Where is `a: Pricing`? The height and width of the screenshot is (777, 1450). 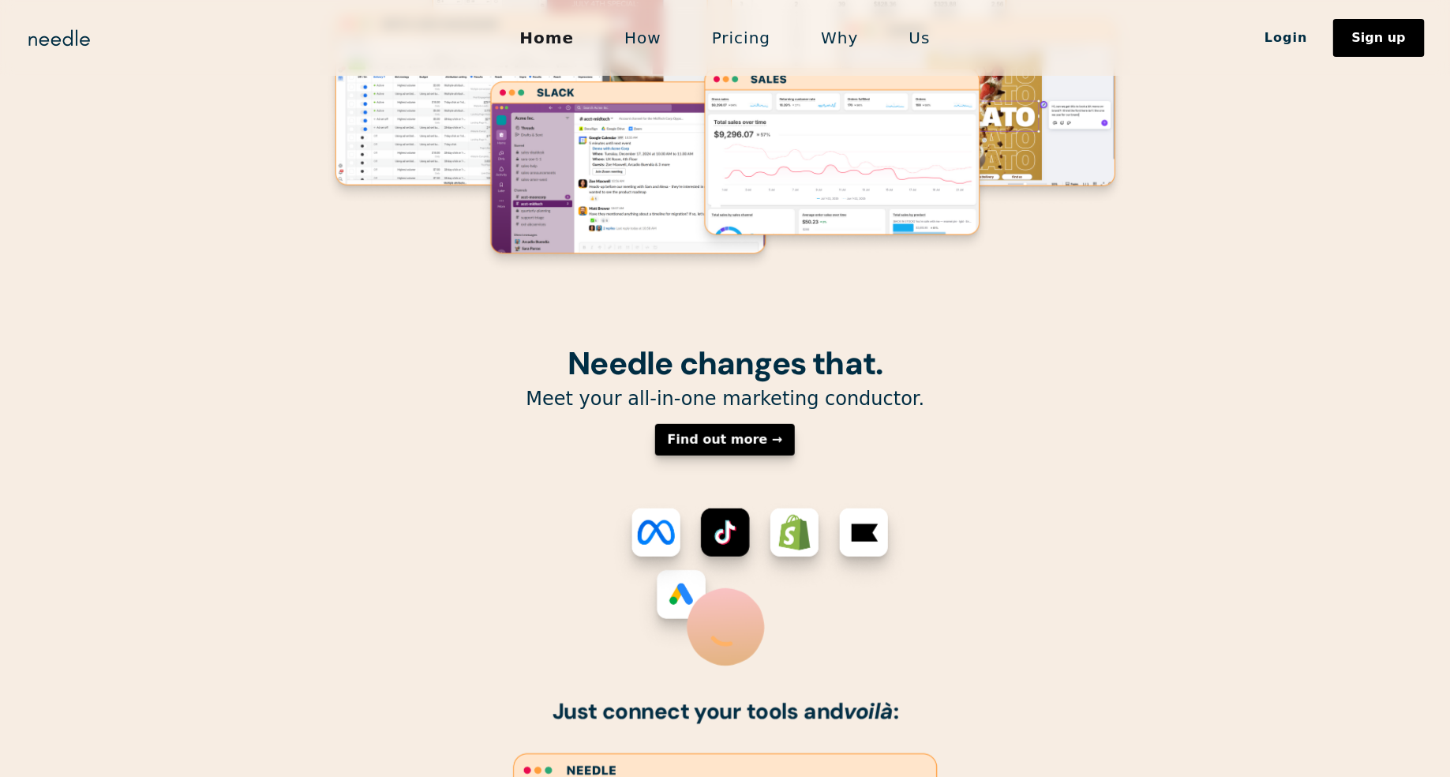
a: Pricing is located at coordinates (741, 38).